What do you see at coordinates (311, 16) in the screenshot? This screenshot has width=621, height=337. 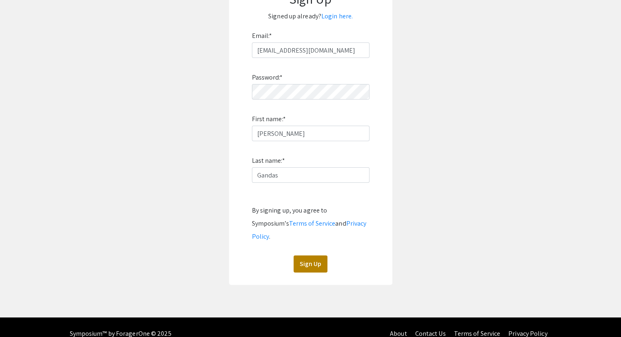 I see `p: Signed up already?` at bounding box center [311, 16].